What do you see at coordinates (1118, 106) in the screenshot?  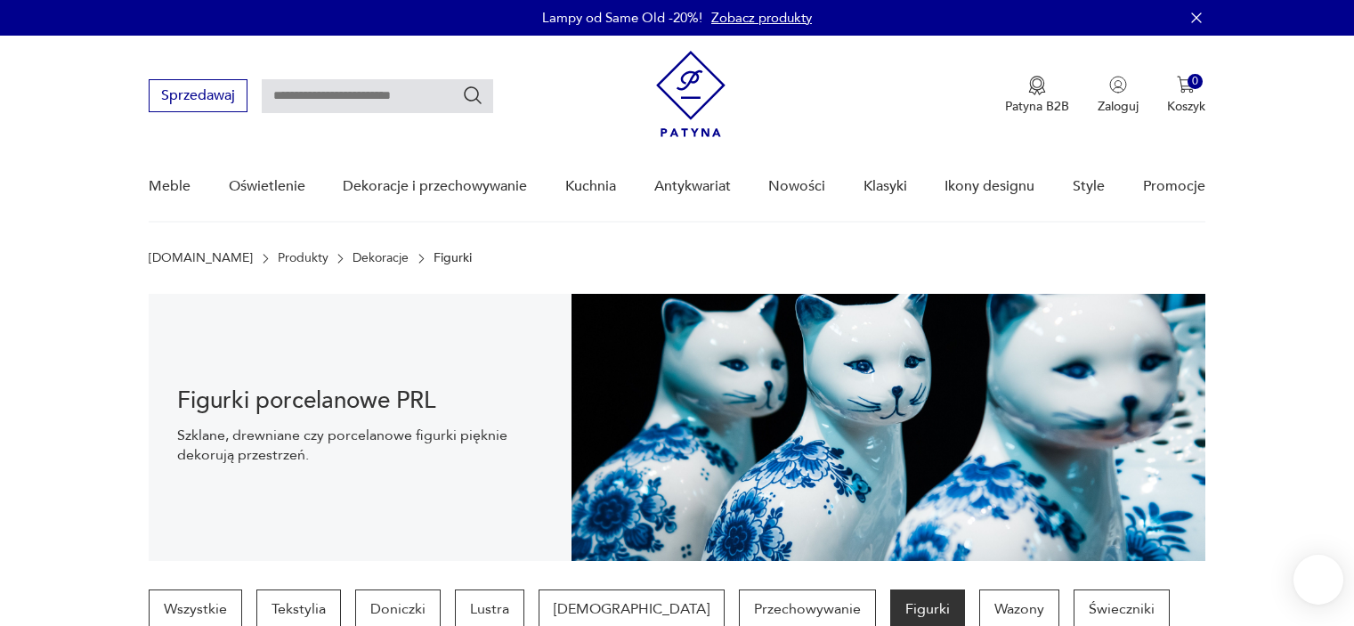 I see `p: Zaloguj` at bounding box center [1118, 106].